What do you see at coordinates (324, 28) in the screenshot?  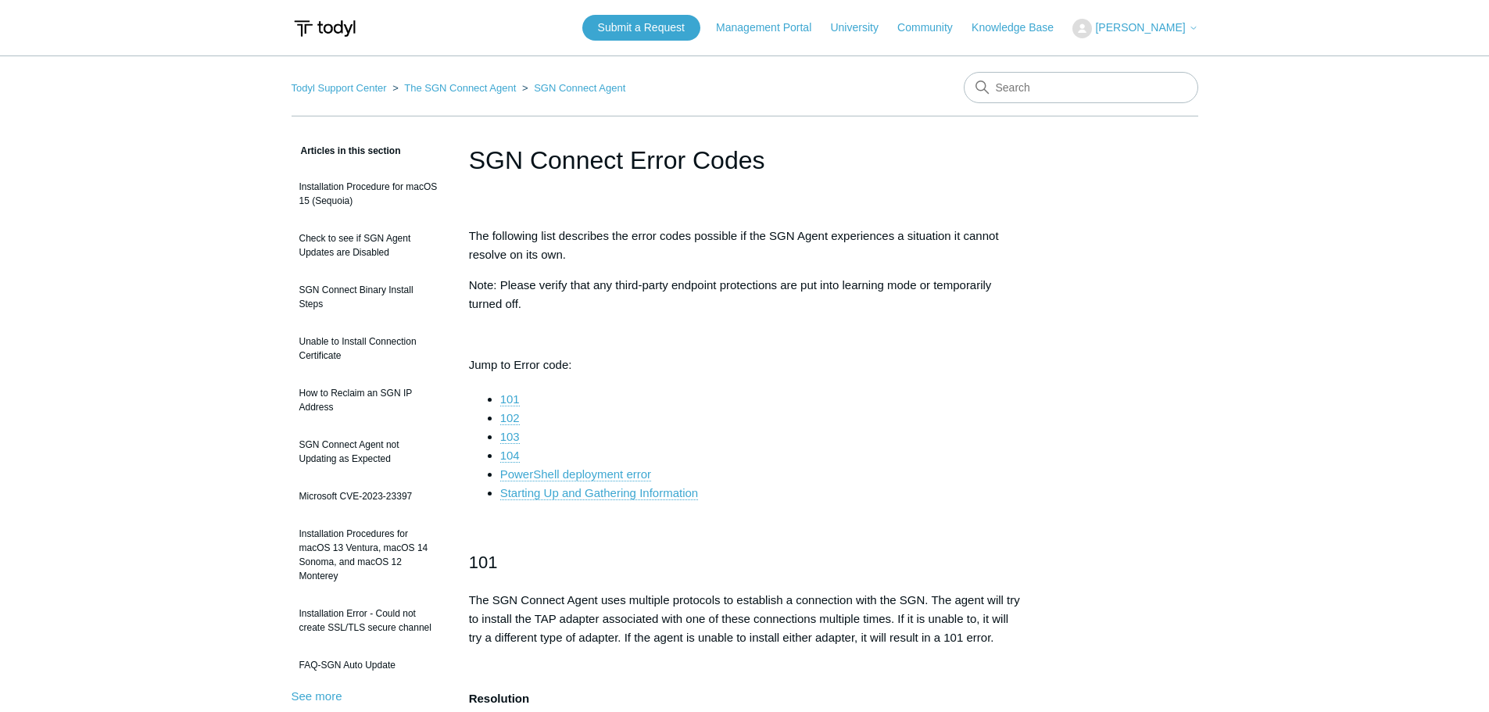 I see `img: Todyl Support Center Help Center home page` at bounding box center [324, 28].